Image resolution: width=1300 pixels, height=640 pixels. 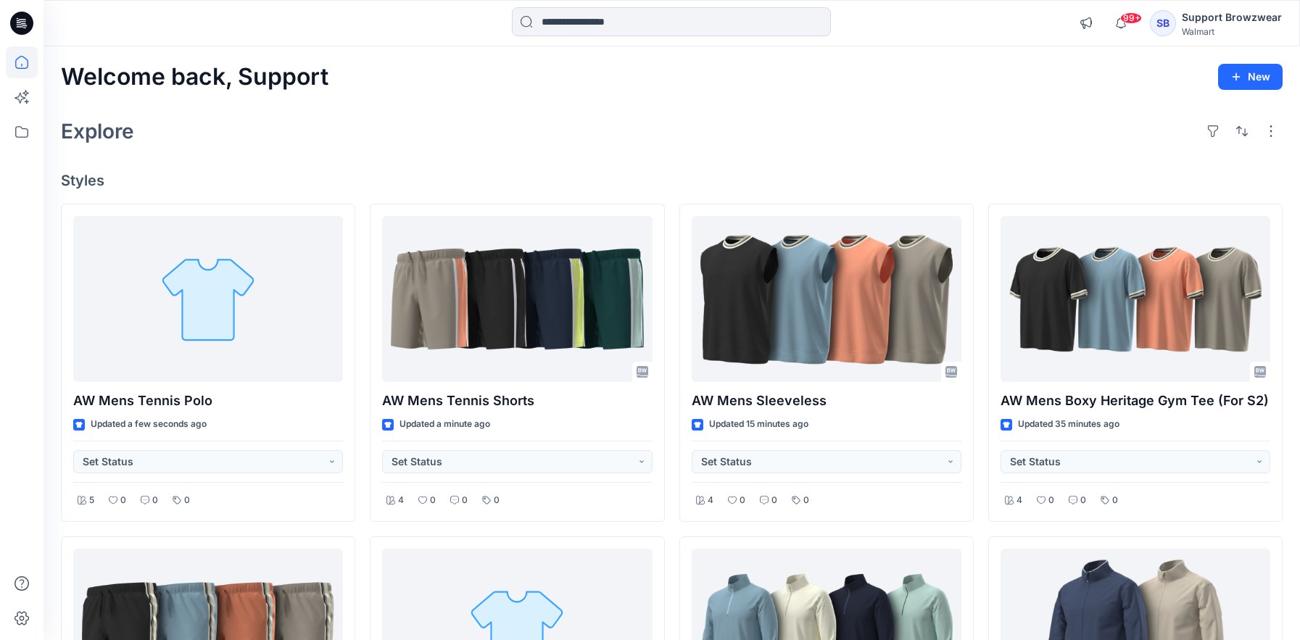 What do you see at coordinates (1068, 424) in the screenshot?
I see `p: Updated 35 minutes ago` at bounding box center [1068, 424].